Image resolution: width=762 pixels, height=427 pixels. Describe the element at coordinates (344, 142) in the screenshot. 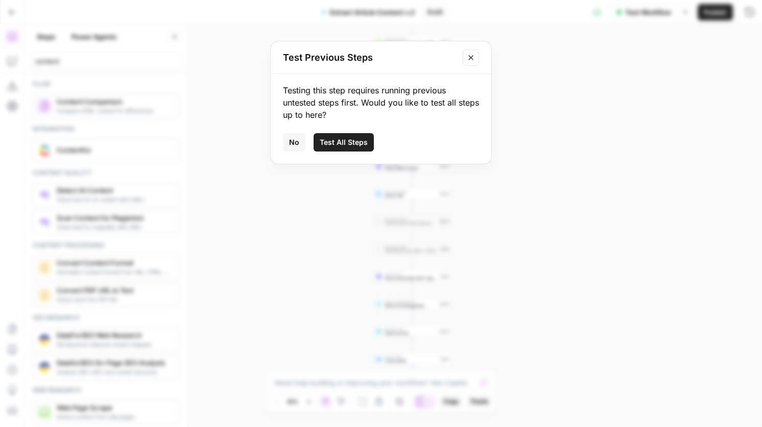

I see `span: Test All Steps` at that location.